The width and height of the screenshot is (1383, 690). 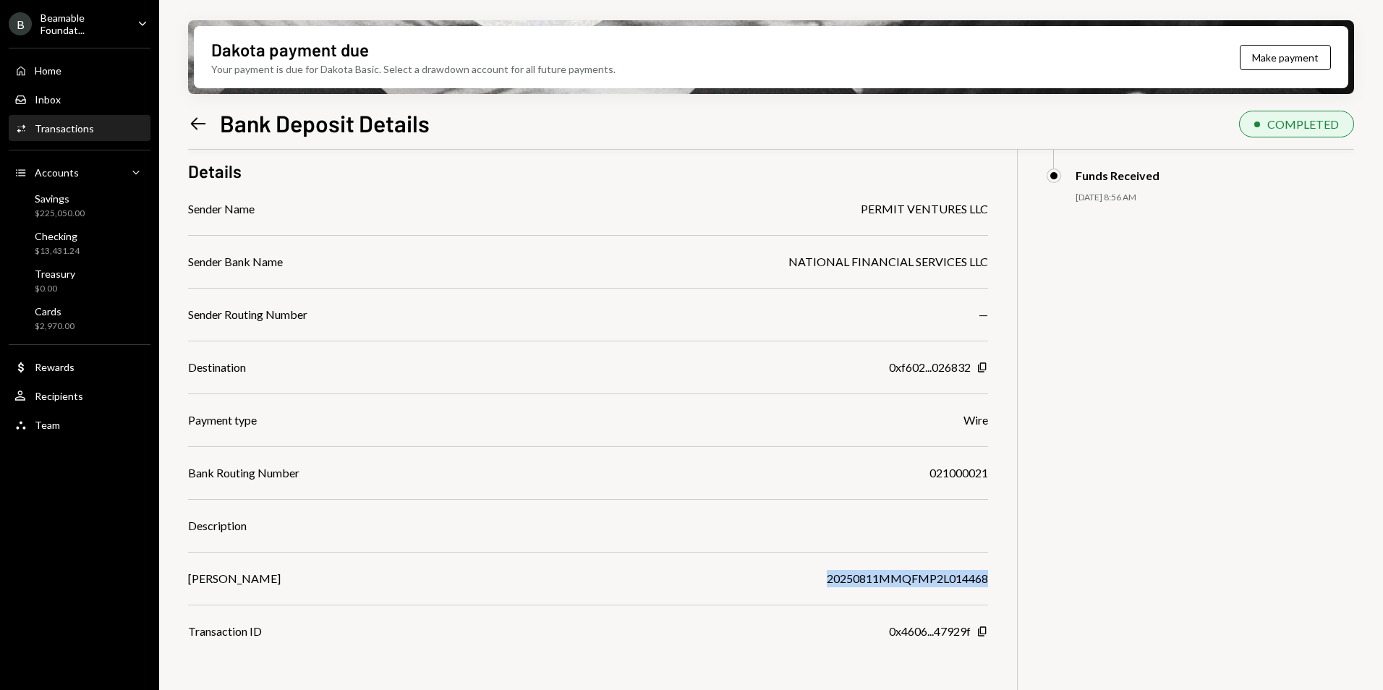 I want to click on a: Rewards, so click(x=80, y=367).